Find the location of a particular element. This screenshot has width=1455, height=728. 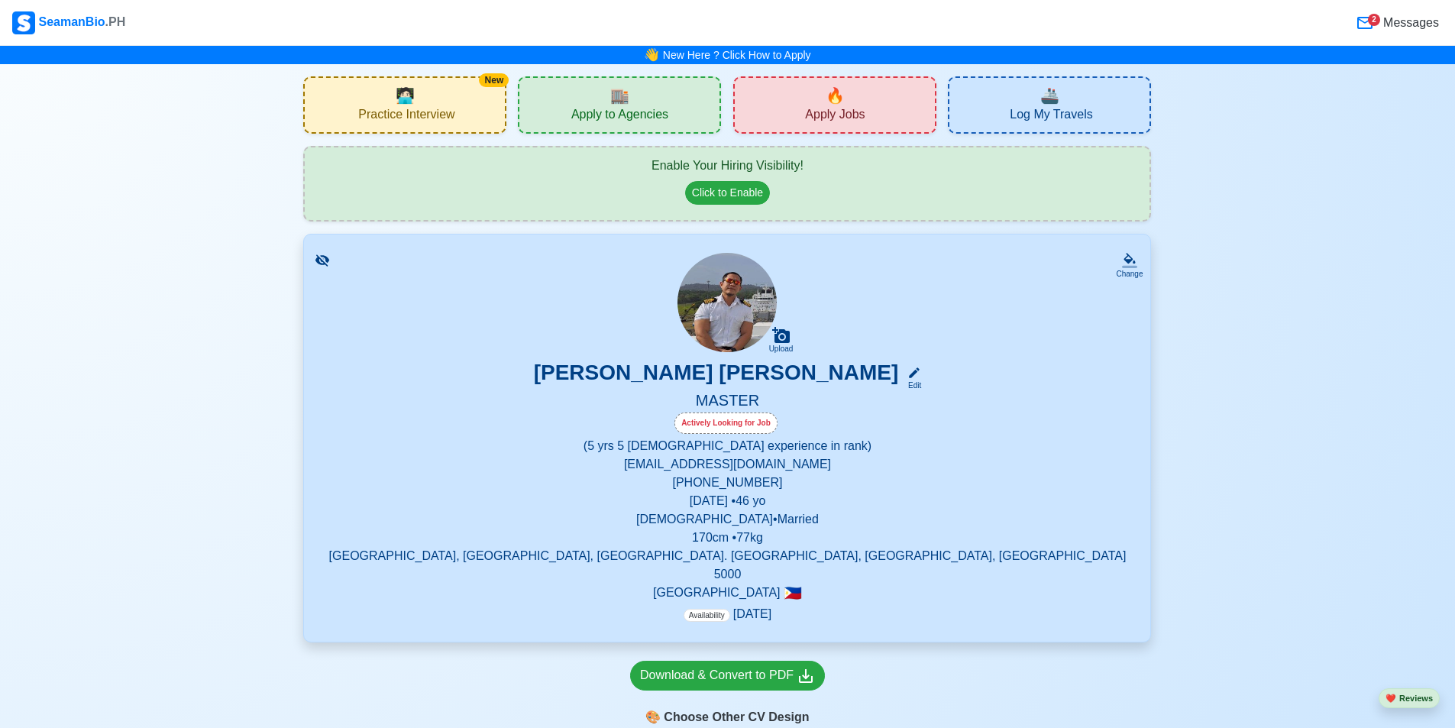

div: New is located at coordinates (493, 80).